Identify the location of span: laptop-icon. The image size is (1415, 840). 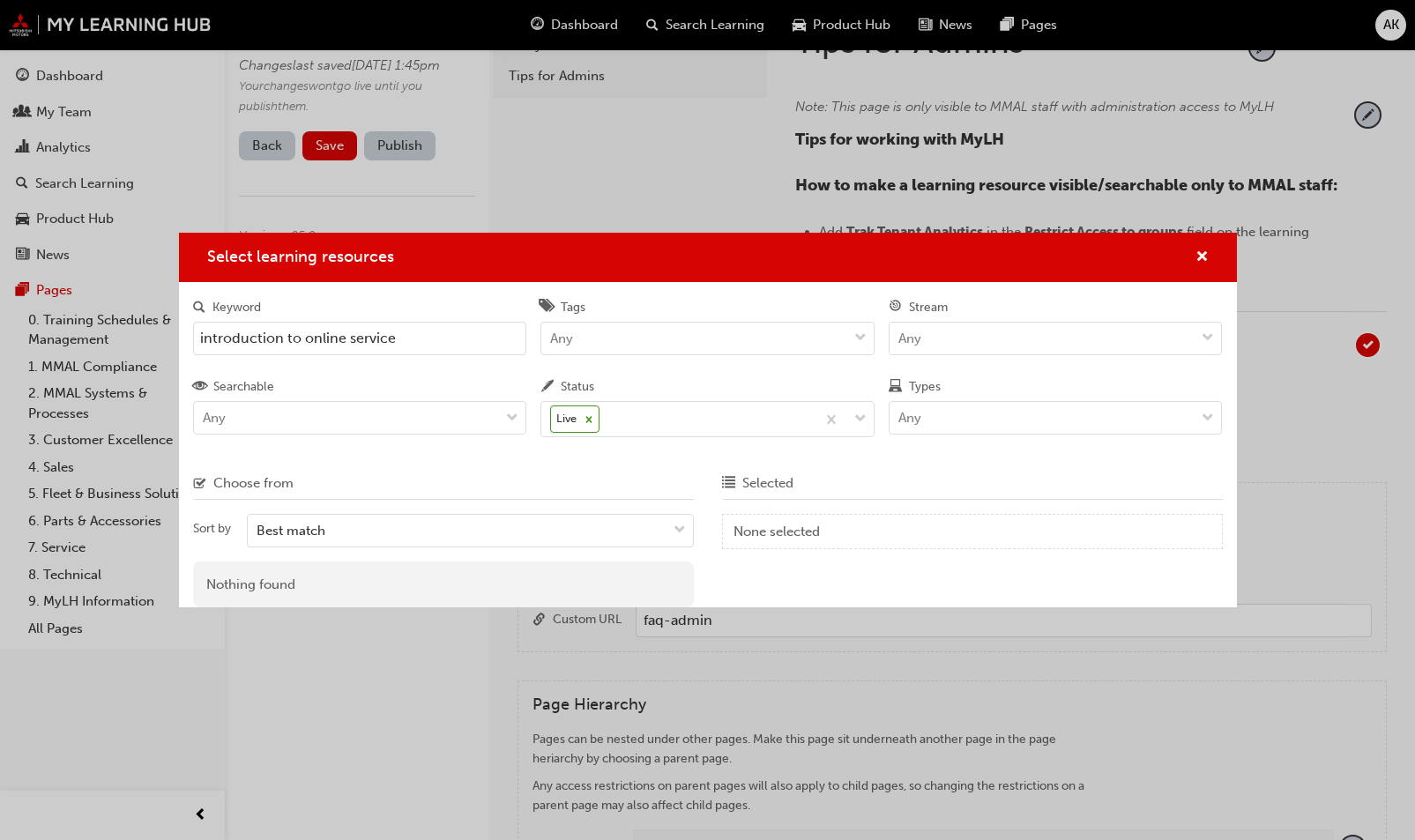
(895, 388).